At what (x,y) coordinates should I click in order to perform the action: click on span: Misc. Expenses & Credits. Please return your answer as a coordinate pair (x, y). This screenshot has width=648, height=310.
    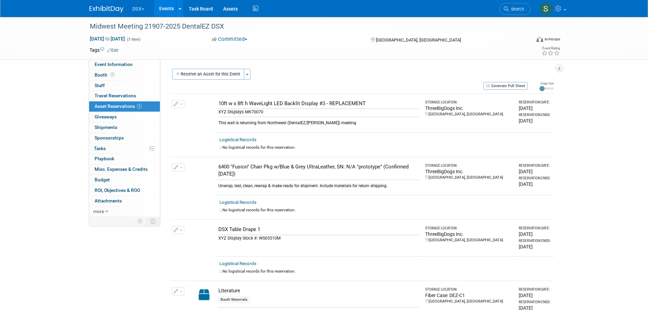
    Looking at the image, I should click on (121, 169).